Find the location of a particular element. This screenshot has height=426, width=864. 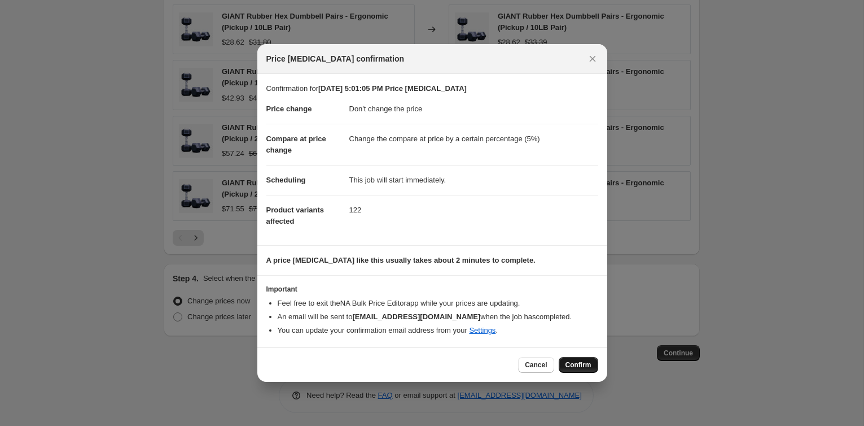

h3: Important is located at coordinates (432, 289).